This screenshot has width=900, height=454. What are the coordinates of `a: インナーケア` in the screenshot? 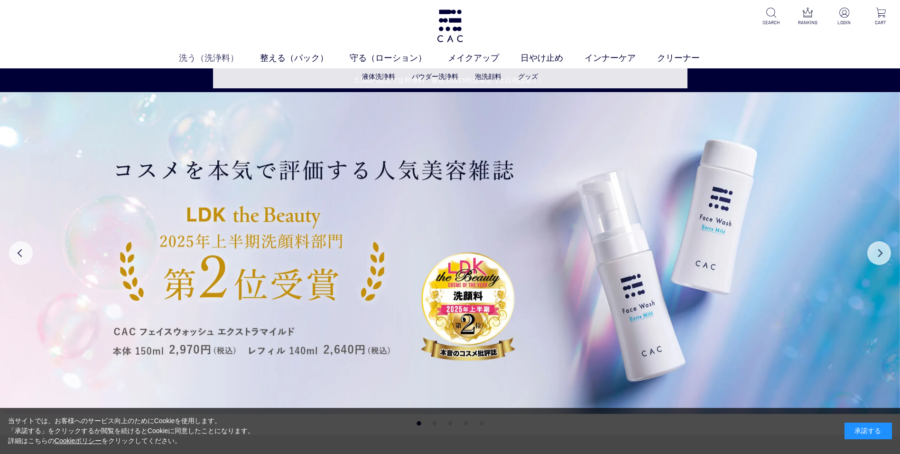 It's located at (621, 58).